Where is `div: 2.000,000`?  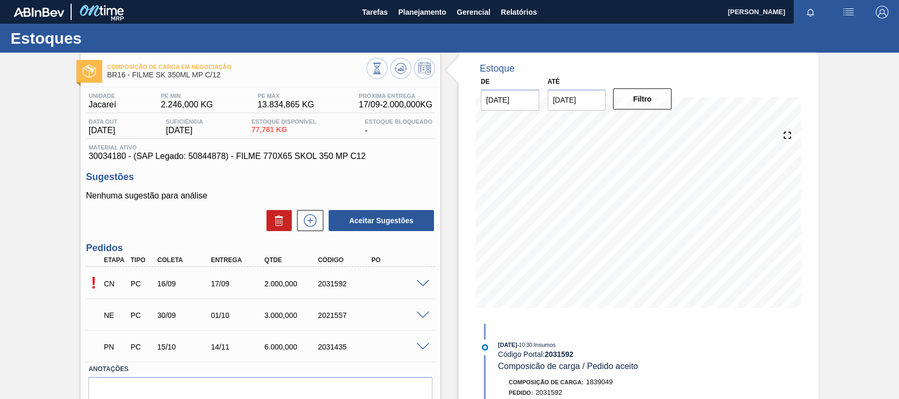 div: 2.000,000 is located at coordinates (291, 284).